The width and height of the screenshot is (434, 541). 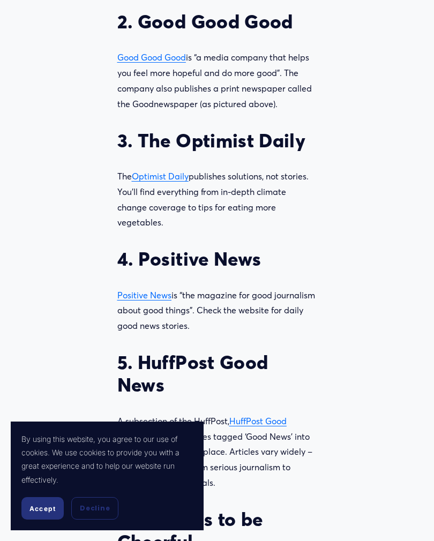 What do you see at coordinates (217, 311) in the screenshot?
I see `p: is “the magazine for good journalism about good things”. Check the website for daily good news st...` at bounding box center [217, 311].